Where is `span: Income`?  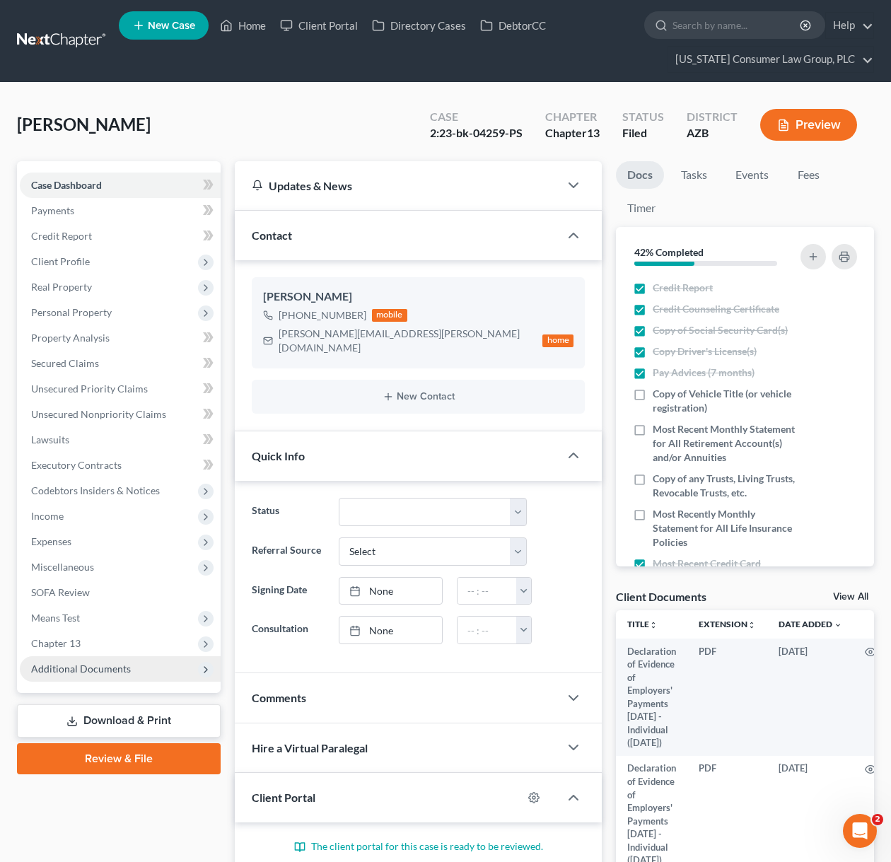
span: Income is located at coordinates (47, 516).